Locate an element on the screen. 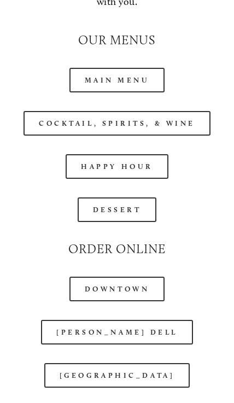 Image resolution: width=234 pixels, height=403 pixels. h2: Order Online is located at coordinates (117, 250).